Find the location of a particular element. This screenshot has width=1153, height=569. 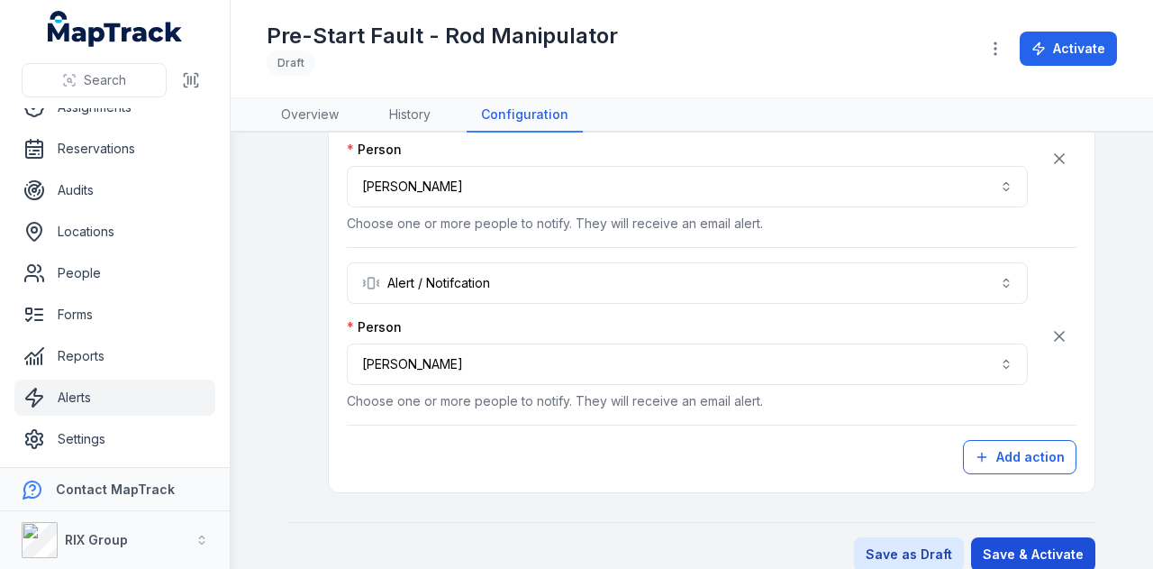

button: Add action is located at coordinates (1020, 457).